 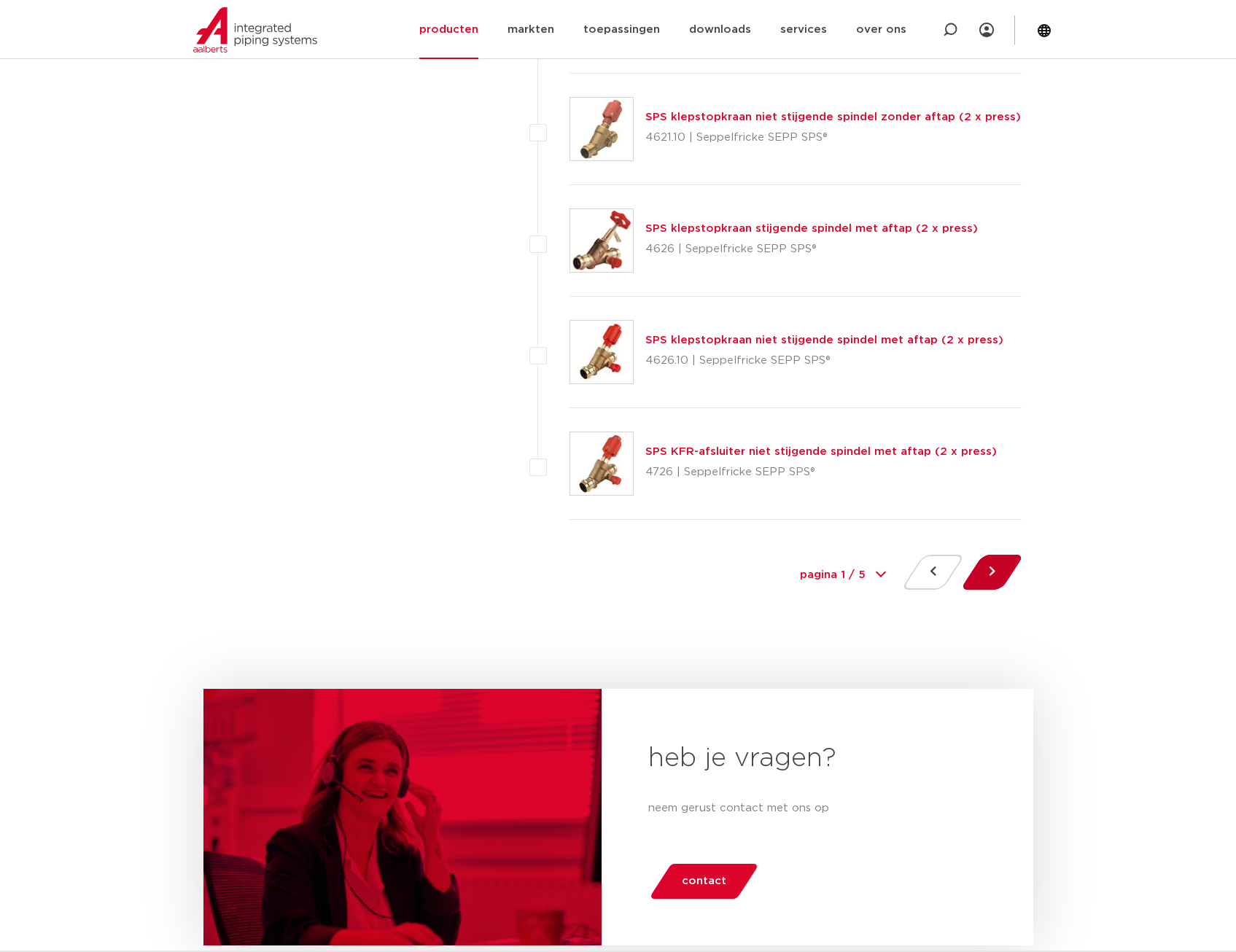 What do you see at coordinates (824, 339) in the screenshot?
I see `a: SPS klepstopkraan niet stijgende spindel met aftap (2 x press)` at bounding box center [824, 339].